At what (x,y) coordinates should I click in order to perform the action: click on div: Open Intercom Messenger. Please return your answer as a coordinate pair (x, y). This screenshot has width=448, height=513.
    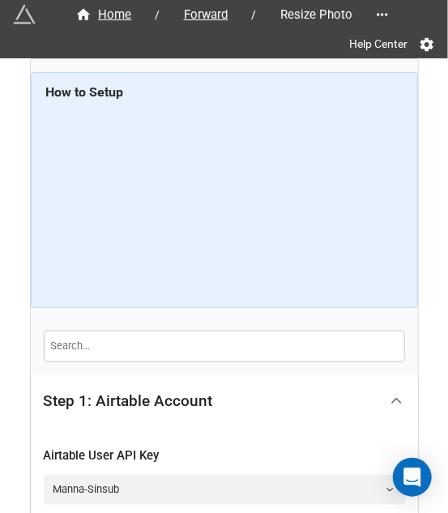
    Looking at the image, I should click on (413, 477).